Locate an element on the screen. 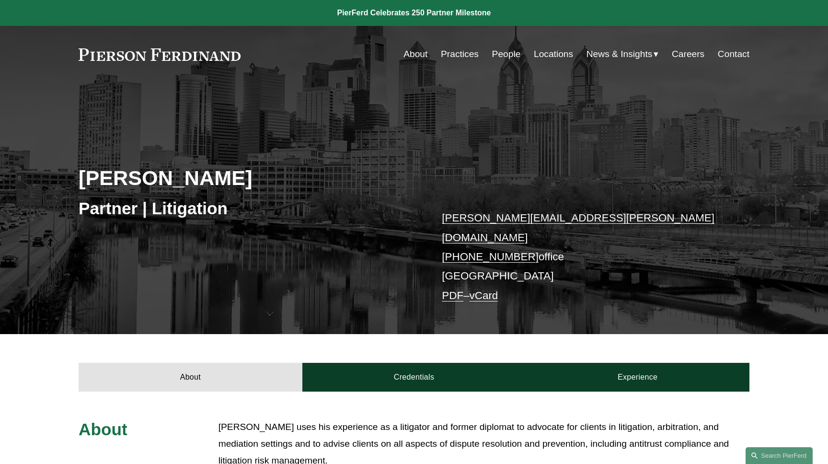 This screenshot has width=828, height=464. a: Practices is located at coordinates (460, 54).